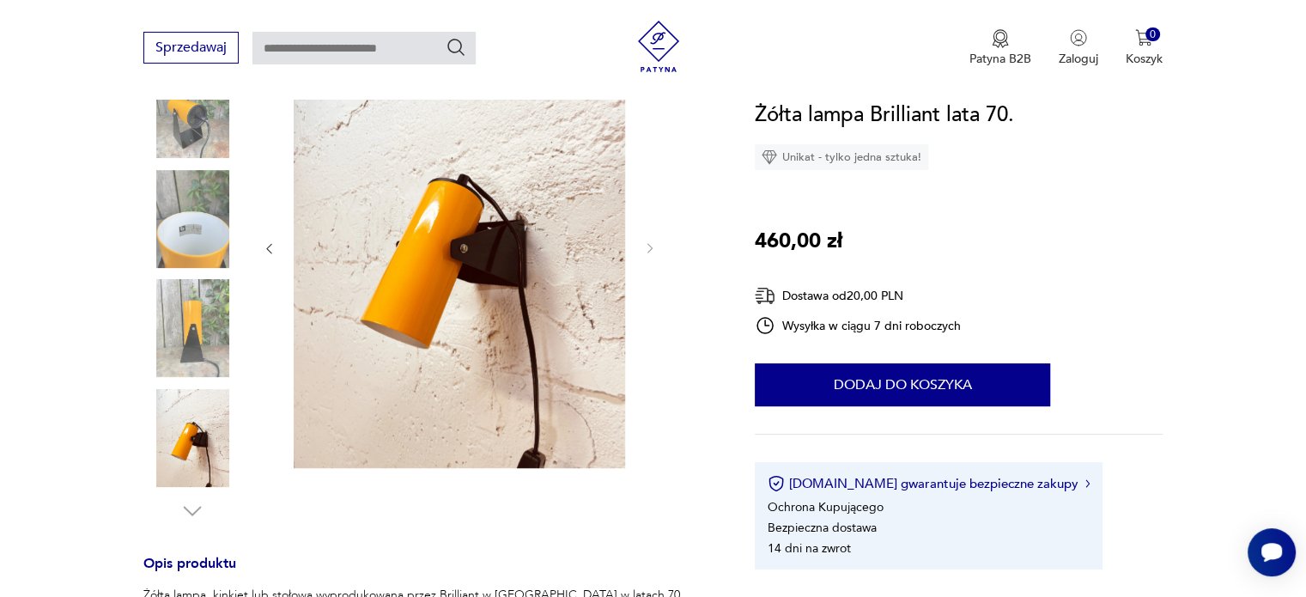 The width and height of the screenshot is (1306, 597). What do you see at coordinates (658, 46) in the screenshot?
I see `img: Patyna - sklep z meblami i dekoracjami vintage` at bounding box center [658, 46].